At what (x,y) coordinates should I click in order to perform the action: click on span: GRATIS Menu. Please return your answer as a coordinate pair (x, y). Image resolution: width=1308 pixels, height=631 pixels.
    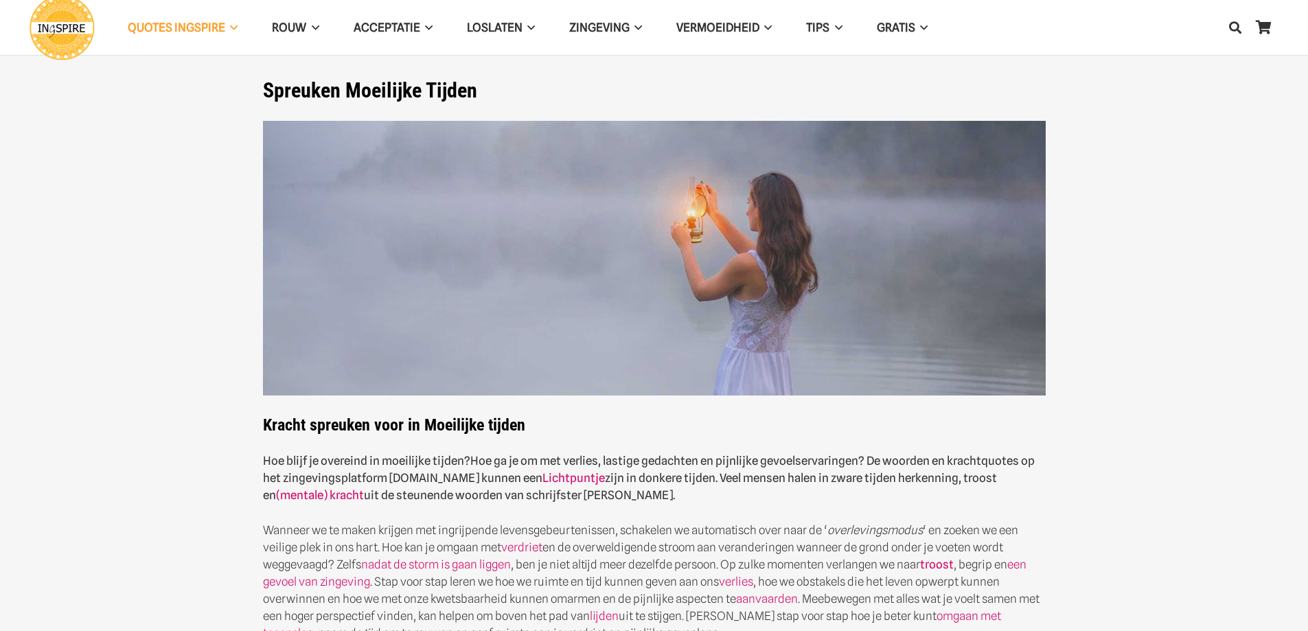
    Looking at the image, I should click on (922, 27).